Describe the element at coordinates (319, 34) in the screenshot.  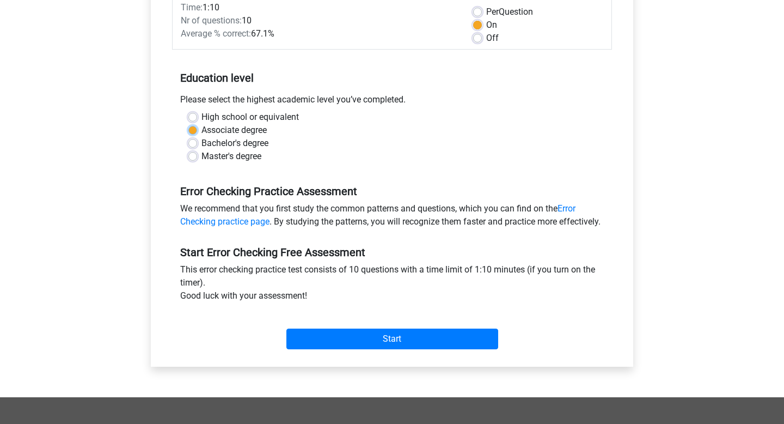
I see `div: 67.1%` at that location.